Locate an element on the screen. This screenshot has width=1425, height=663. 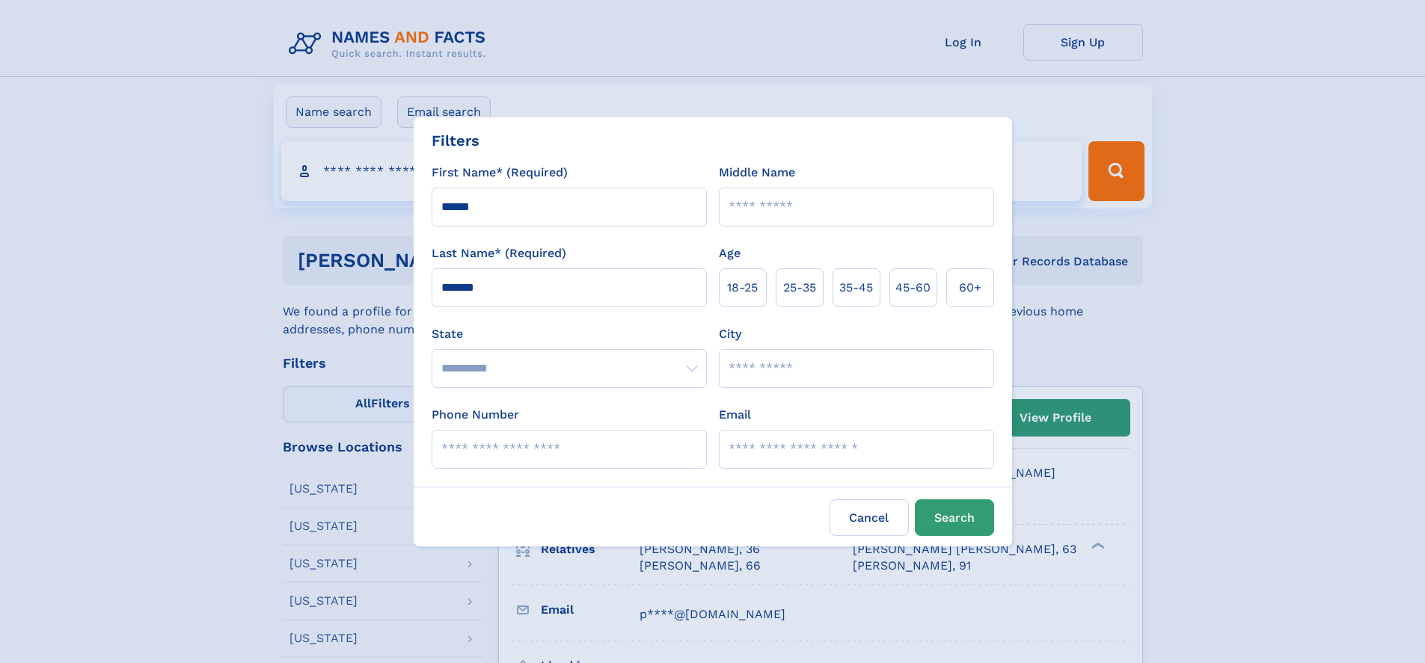
label: Cancel is located at coordinates (869, 517).